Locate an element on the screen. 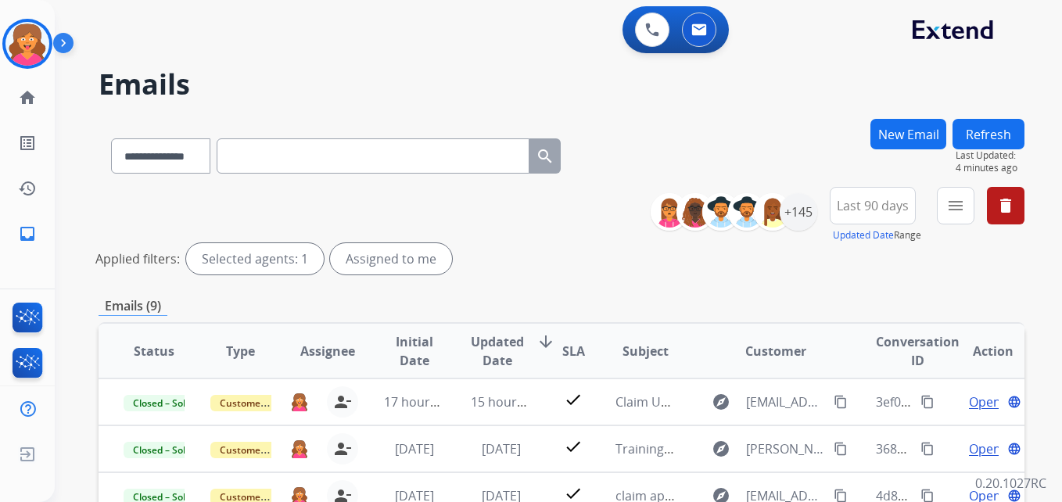 The image size is (1062, 502). span: Subject is located at coordinates (645, 351).